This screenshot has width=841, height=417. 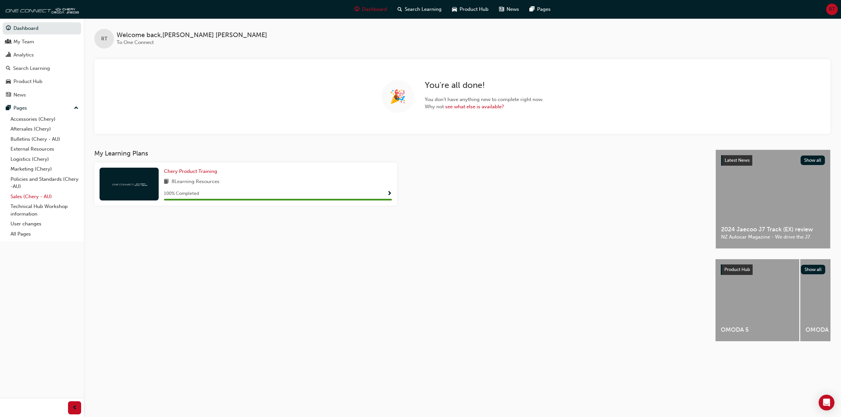 What do you see at coordinates (181, 194) in the screenshot?
I see `span: 100 % Completed` at bounding box center [181, 194].